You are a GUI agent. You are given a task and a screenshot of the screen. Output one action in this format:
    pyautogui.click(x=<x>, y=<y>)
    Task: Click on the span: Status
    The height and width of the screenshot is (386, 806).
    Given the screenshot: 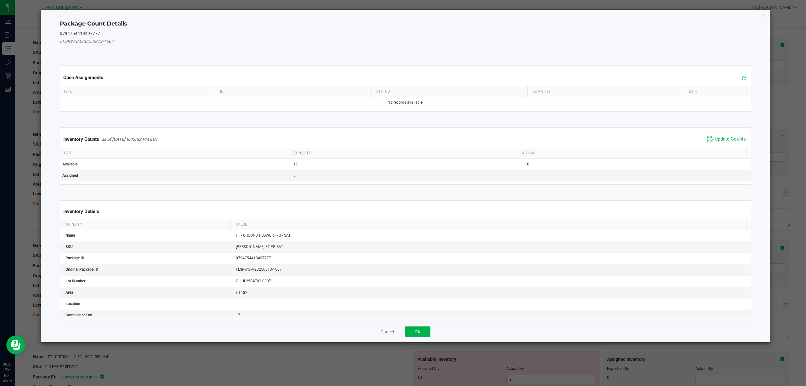 What is the action you would take?
    pyautogui.click(x=383, y=91)
    